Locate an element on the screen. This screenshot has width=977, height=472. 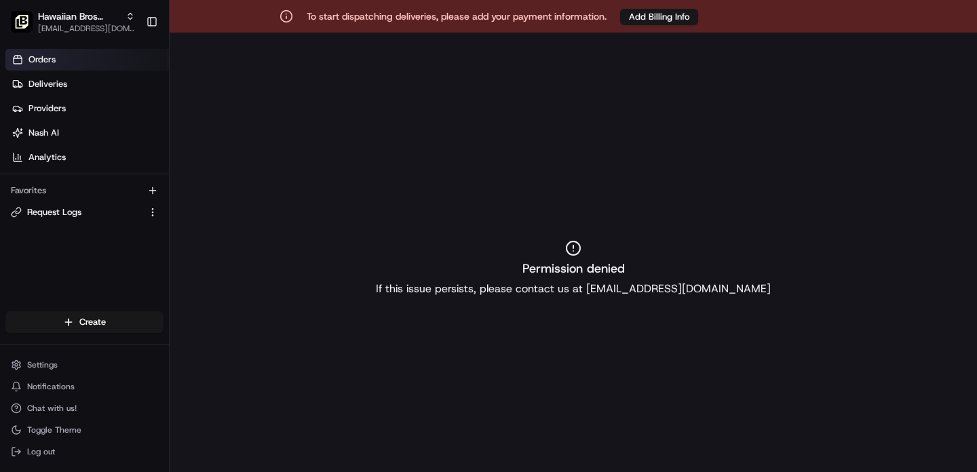
div: Favorites is located at coordinates (84, 191).